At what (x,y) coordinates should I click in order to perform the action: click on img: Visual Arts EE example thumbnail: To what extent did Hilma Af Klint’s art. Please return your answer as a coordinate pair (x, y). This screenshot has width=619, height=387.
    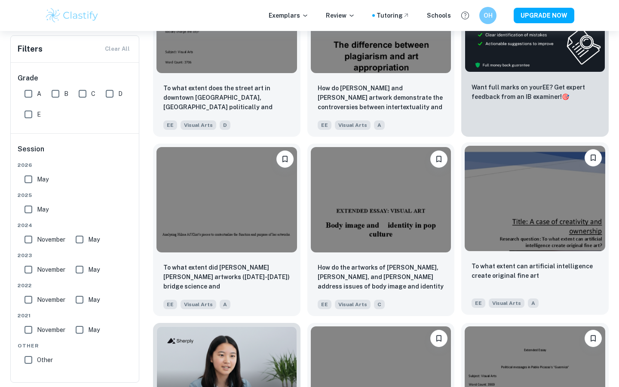
    Looking at the image, I should click on (227, 200).